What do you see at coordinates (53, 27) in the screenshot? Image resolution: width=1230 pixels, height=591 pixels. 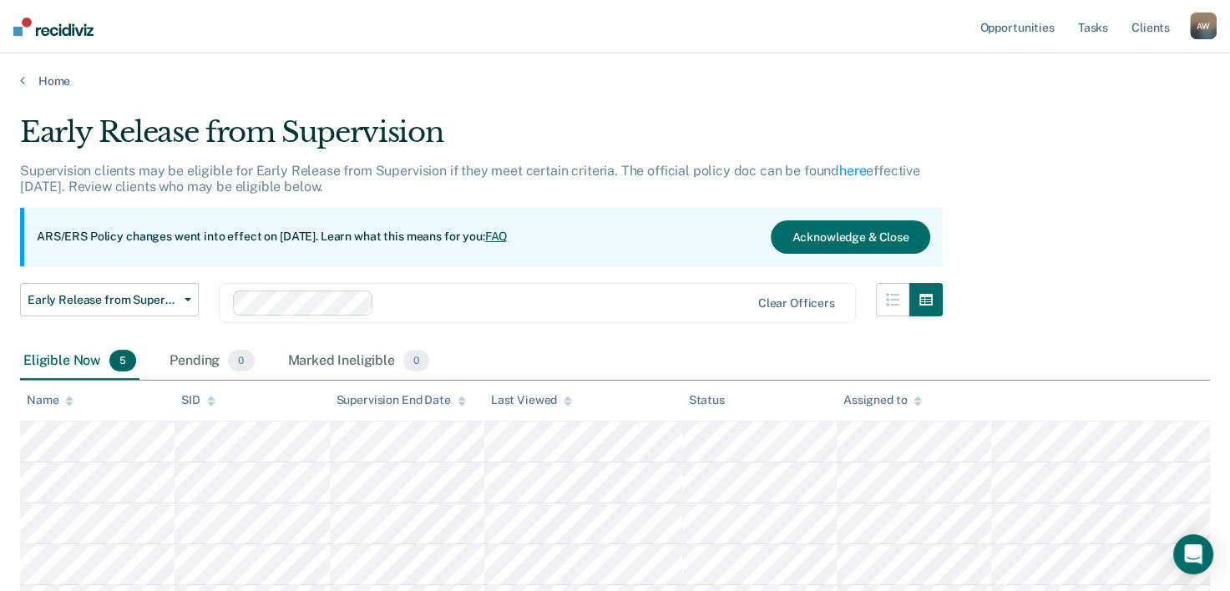 I see `img: Recidiviz` at bounding box center [53, 27].